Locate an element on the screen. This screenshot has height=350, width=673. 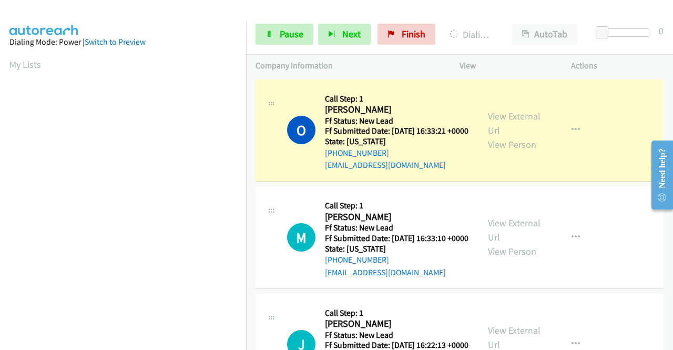
div: The call is yet to be attempted is located at coordinates (301, 237).